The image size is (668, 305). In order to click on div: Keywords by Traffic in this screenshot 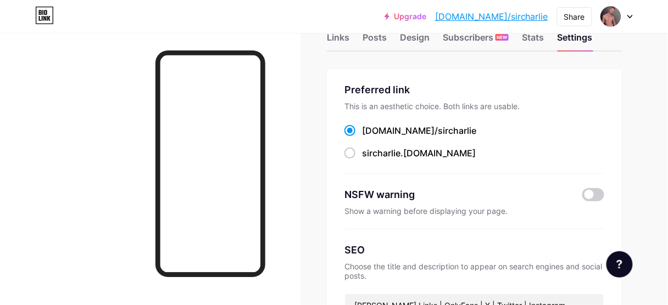, I will do `click(153, 68)`.